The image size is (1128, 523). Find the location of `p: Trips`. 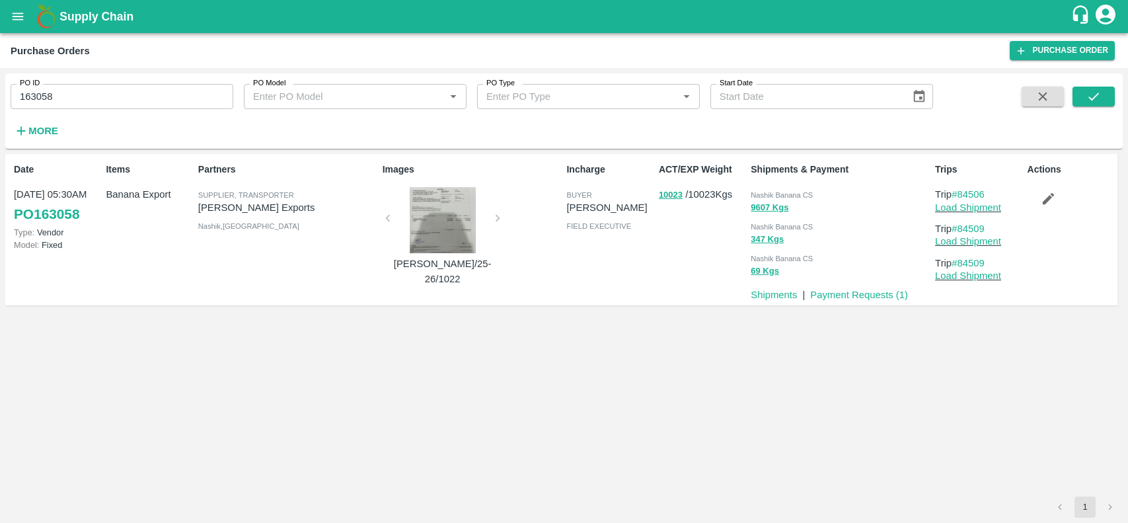

p: Trips is located at coordinates (978, 169).